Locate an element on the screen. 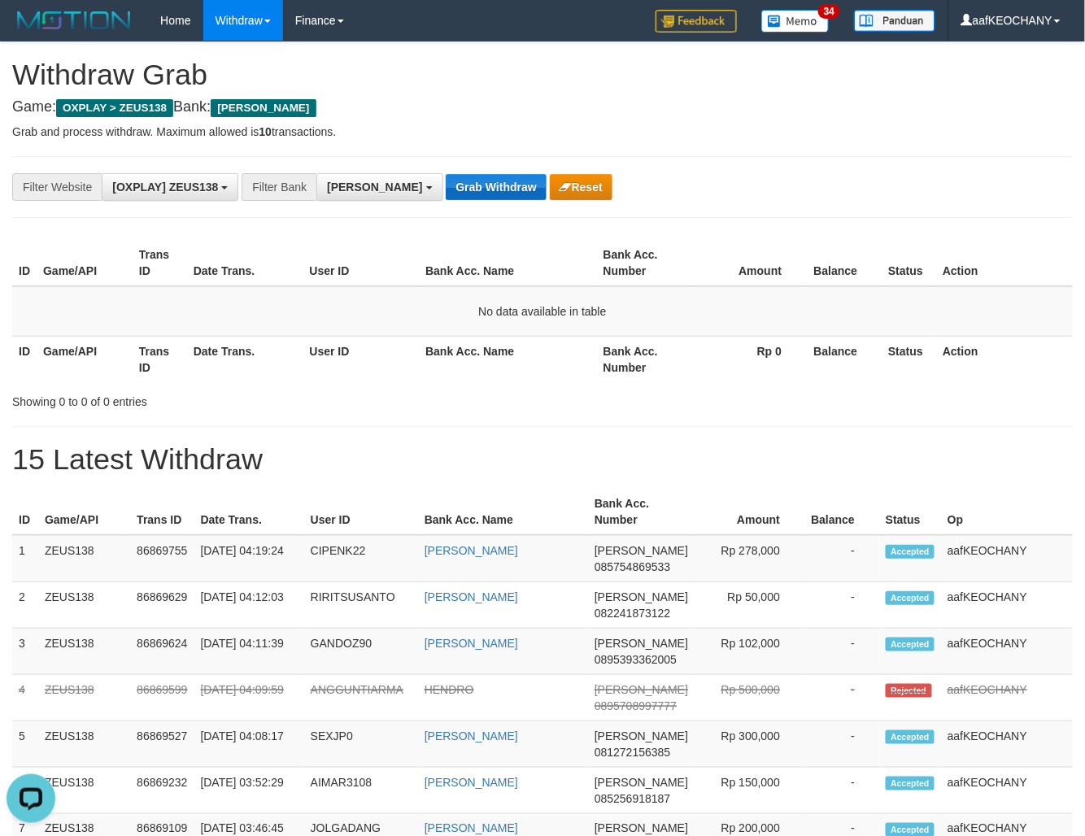 The image size is (1085, 836). td: Rp 102,000 is located at coordinates (749, 651).